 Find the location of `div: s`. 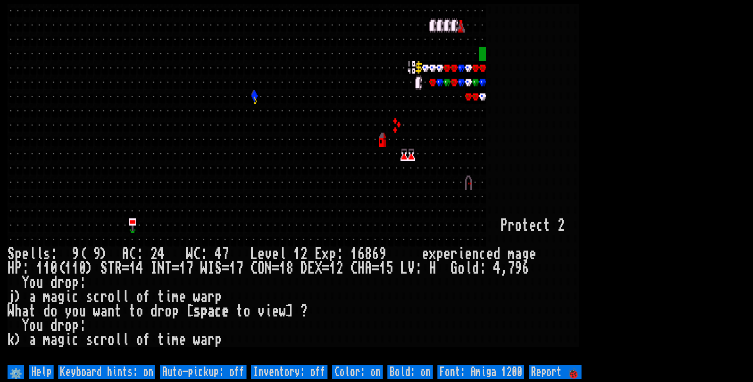

div: s is located at coordinates (90, 297).